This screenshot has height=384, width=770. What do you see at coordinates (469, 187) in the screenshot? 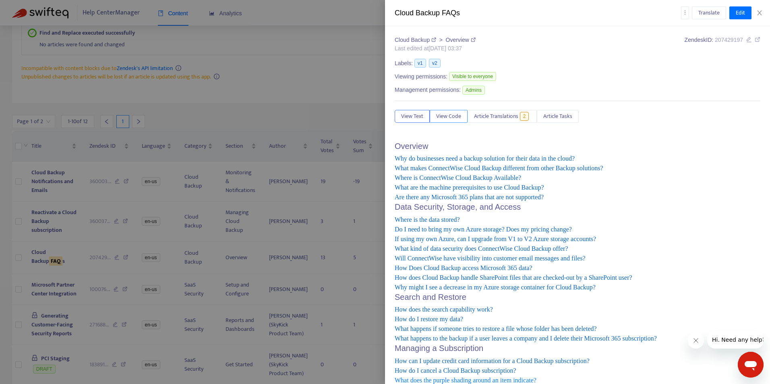
I see `font: What are the machine prerequisites to use Cloud Backup?` at bounding box center [469, 187].